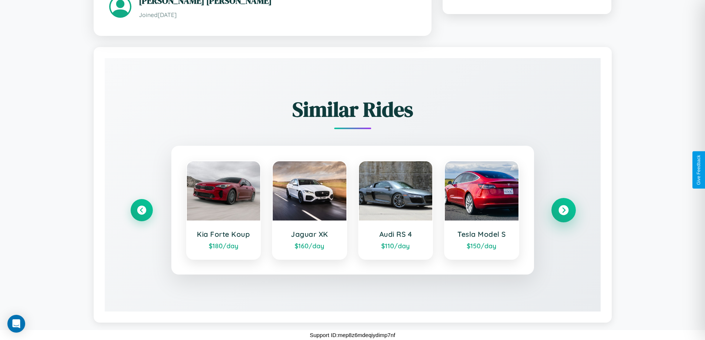 The width and height of the screenshot is (705, 340). Describe the element at coordinates (482, 246) in the screenshot. I see `div: $ 150 /day` at that location.